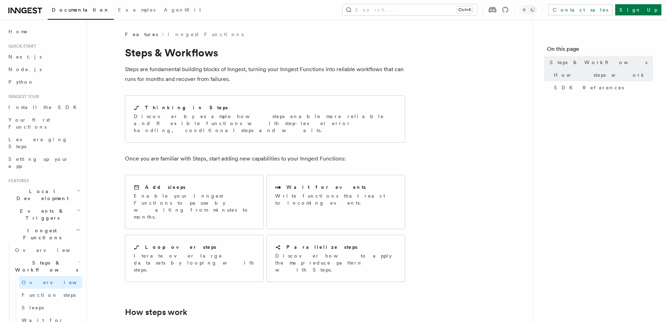 Image resolution: width=667 pixels, height=322 pixels. What do you see at coordinates (602, 88) in the screenshot?
I see `a: SDK References` at bounding box center [602, 88].